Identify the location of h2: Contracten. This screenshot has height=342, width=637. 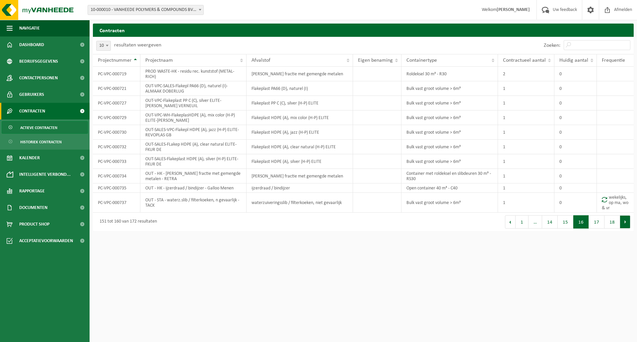
(363, 30).